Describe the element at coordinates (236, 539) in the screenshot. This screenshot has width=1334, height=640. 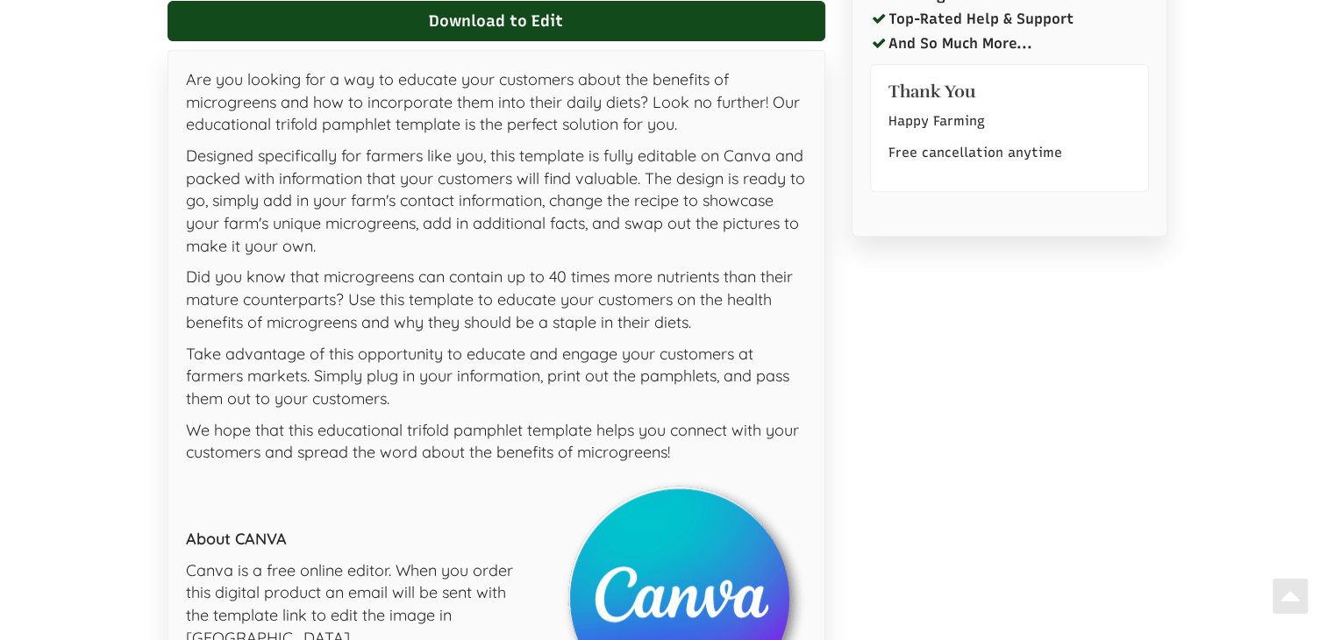
I see `strong: About CANVA` at that location.